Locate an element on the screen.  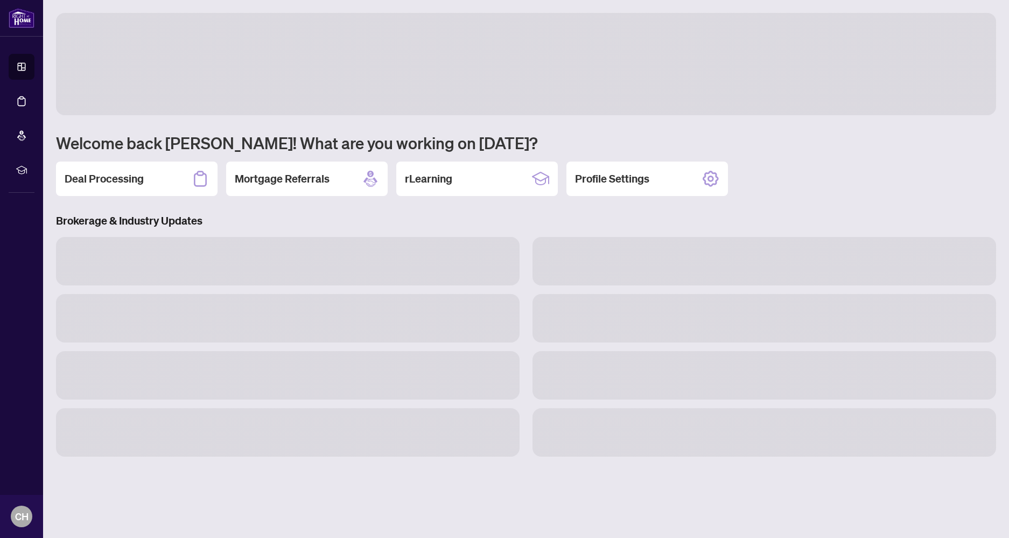
h2: Mortgage Referrals is located at coordinates (282, 179).